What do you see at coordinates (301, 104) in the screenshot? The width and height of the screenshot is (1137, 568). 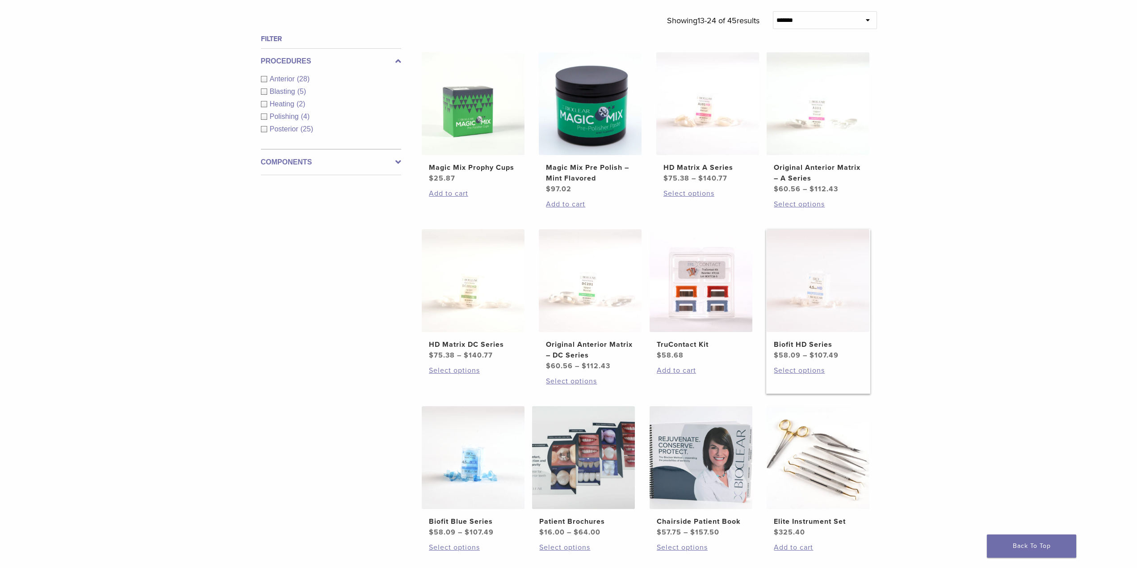 I see `span: (2)` at bounding box center [301, 104].